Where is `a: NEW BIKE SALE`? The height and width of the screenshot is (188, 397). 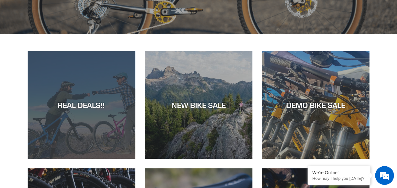 a: NEW BIKE SALE is located at coordinates (199, 105).